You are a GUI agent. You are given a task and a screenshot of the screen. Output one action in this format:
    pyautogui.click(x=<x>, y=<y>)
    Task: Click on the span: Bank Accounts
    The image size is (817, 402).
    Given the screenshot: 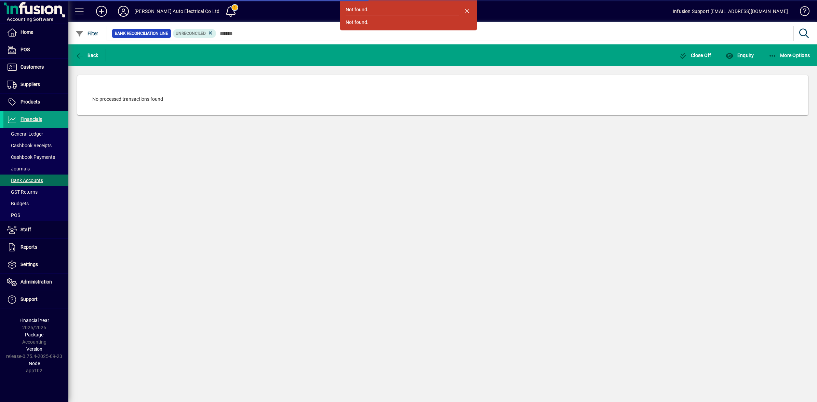 What is the action you would take?
    pyautogui.click(x=25, y=180)
    